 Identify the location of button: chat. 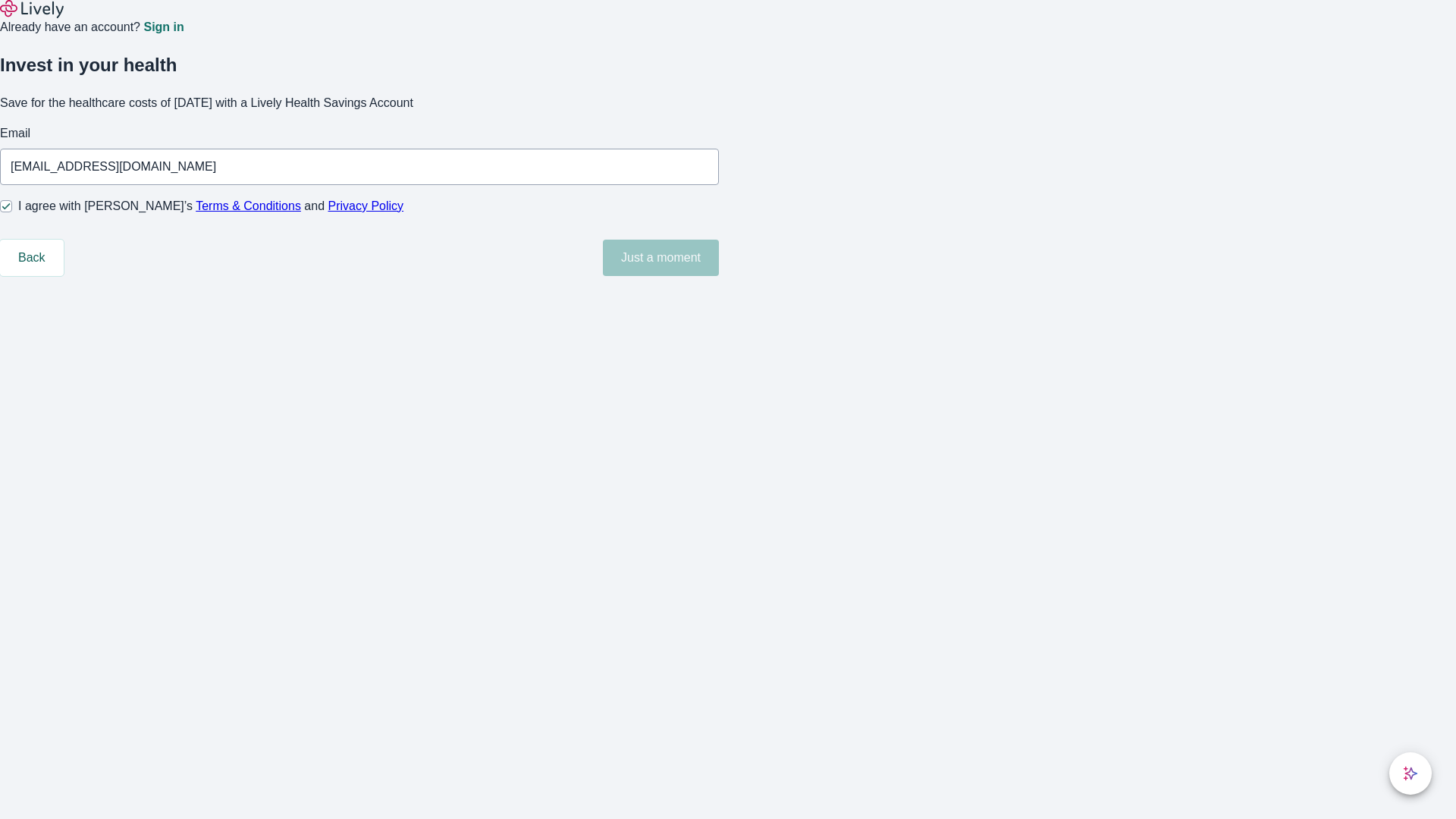
(1411, 773).